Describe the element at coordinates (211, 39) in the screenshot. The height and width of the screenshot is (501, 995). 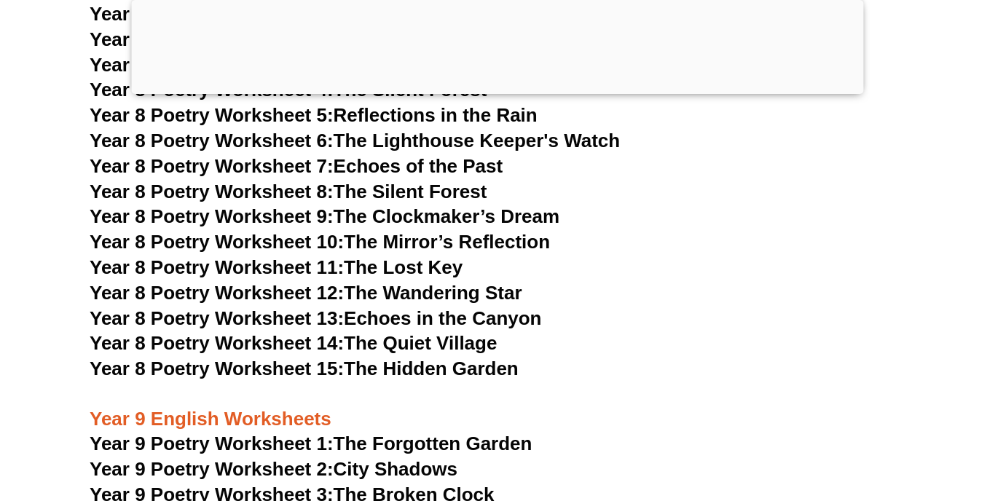
I see `span: Year 8 Poetry Worksheet 2:` at that location.